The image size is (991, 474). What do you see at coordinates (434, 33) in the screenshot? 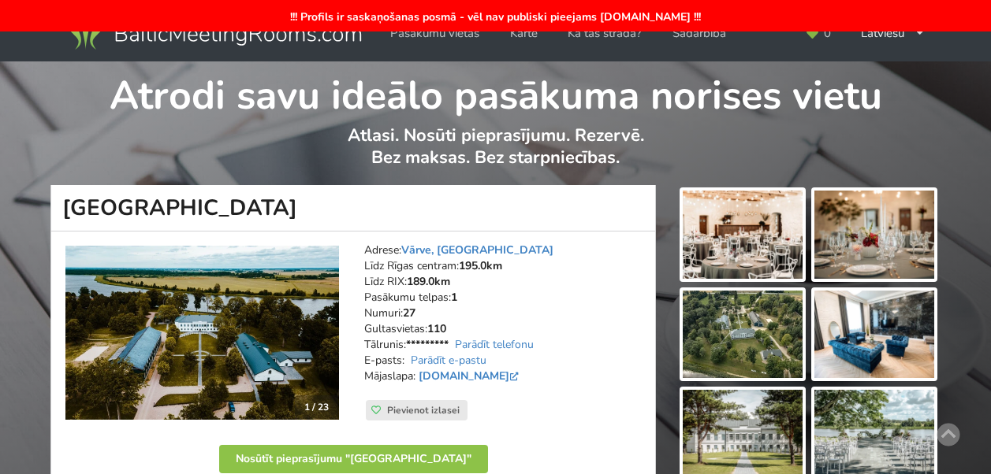
I see `a: Pasākumu vietas` at bounding box center [434, 33].